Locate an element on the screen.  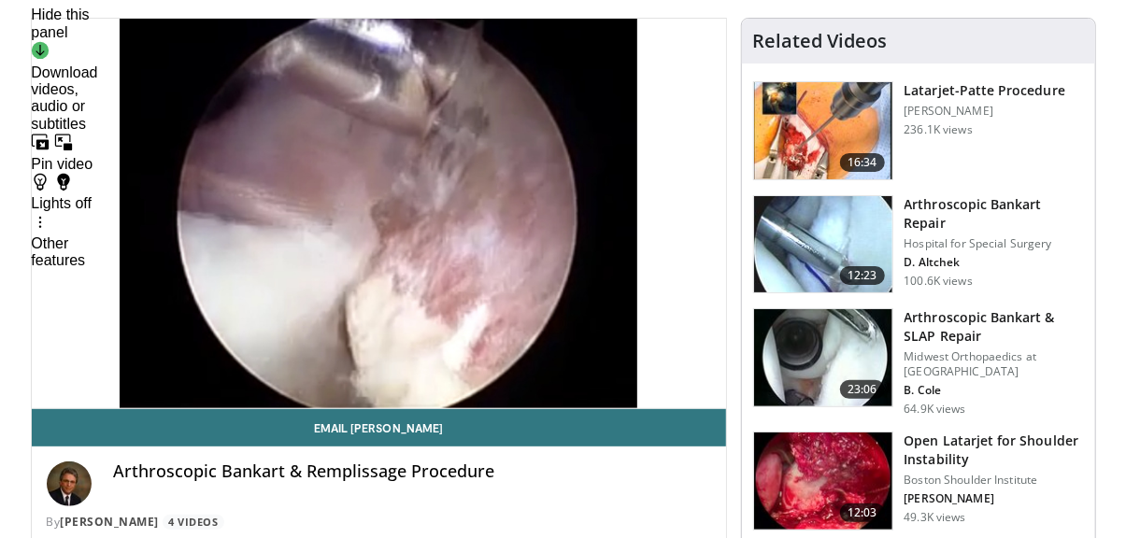
h3: Arthroscopic Bankart Repair is located at coordinates (994, 214).